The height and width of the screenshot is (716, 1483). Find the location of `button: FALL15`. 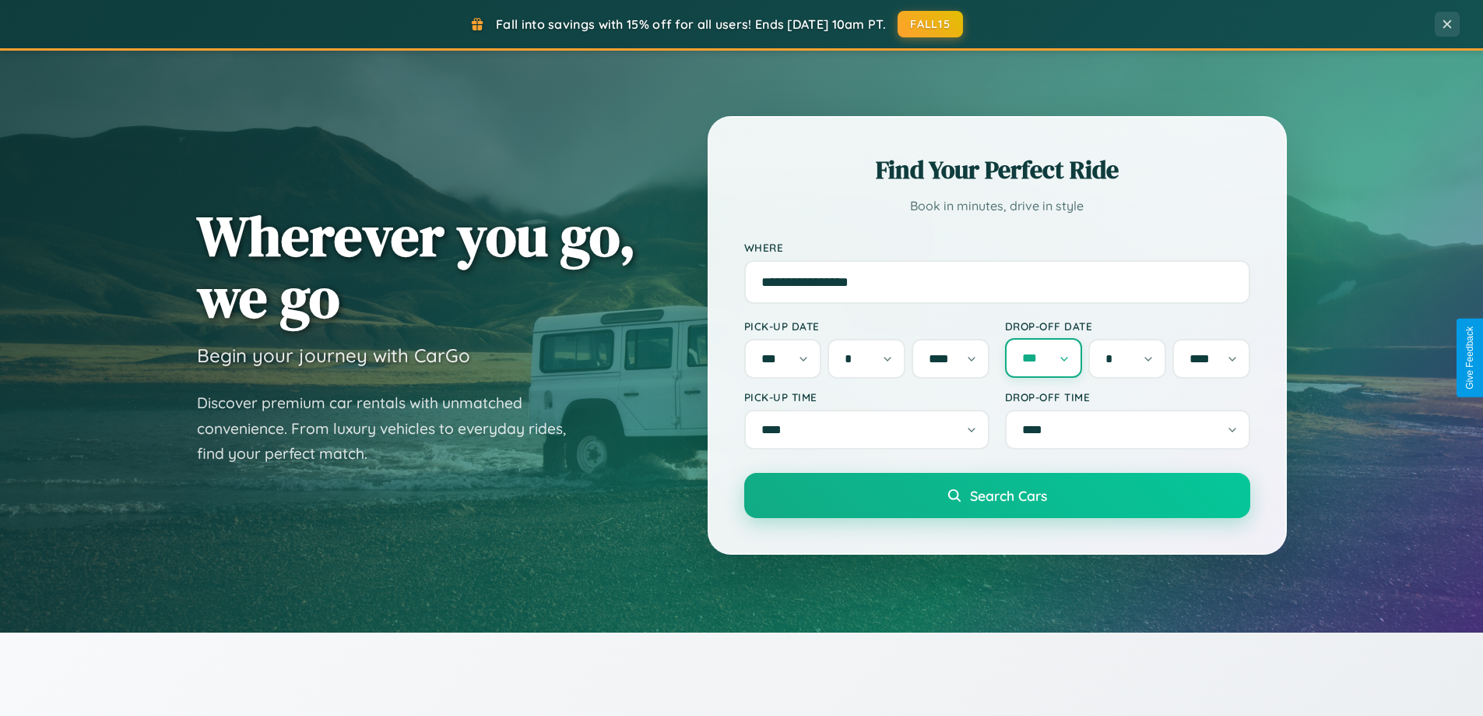

button: FALL15 is located at coordinates (930, 24).